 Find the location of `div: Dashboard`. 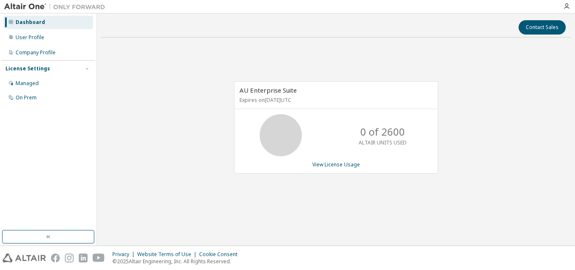

div: Dashboard is located at coordinates (30, 22).